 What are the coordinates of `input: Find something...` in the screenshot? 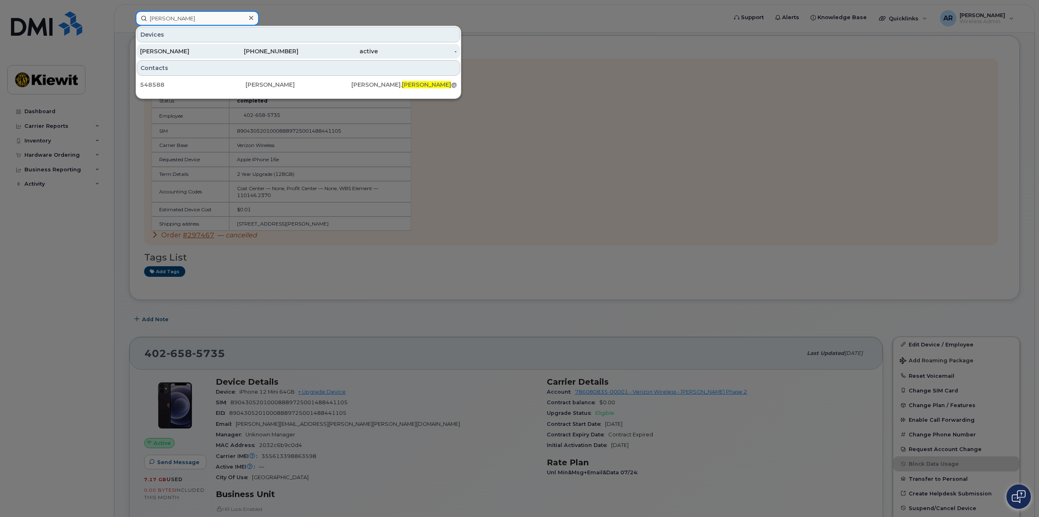 It's located at (197, 18).